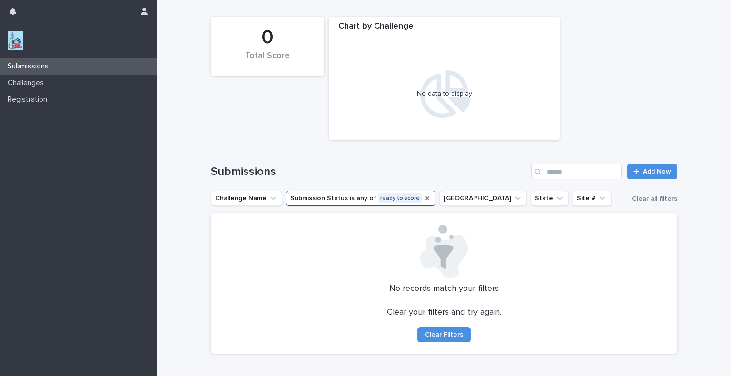 The image size is (731, 376). What do you see at coordinates (361, 198) in the screenshot?
I see `button: Submission Status` at bounding box center [361, 198].